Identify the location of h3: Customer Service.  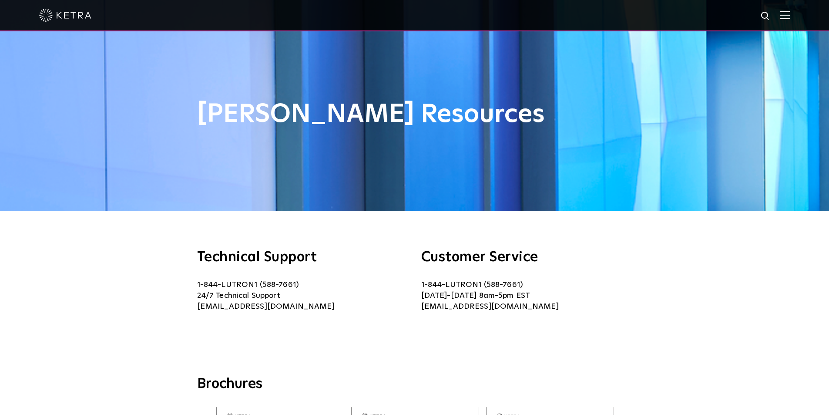
(527, 257).